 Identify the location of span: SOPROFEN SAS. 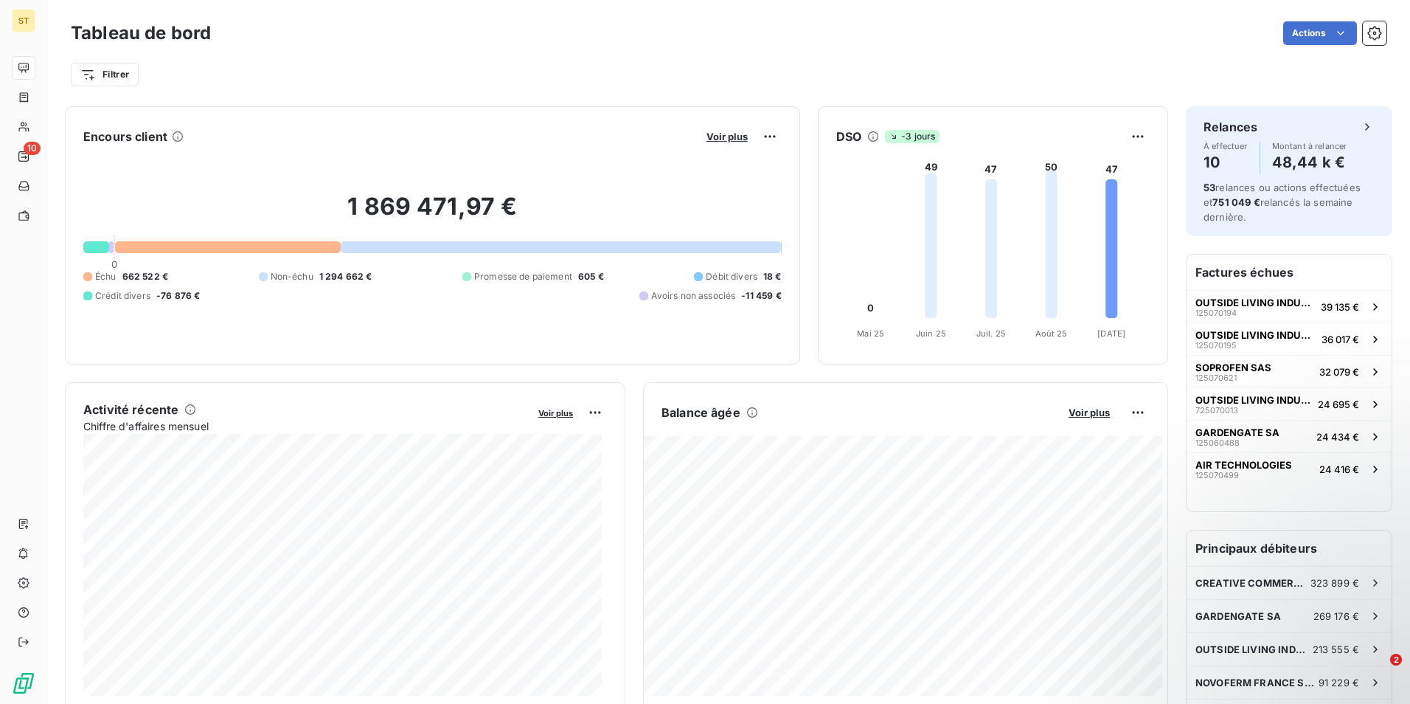
(1233, 367).